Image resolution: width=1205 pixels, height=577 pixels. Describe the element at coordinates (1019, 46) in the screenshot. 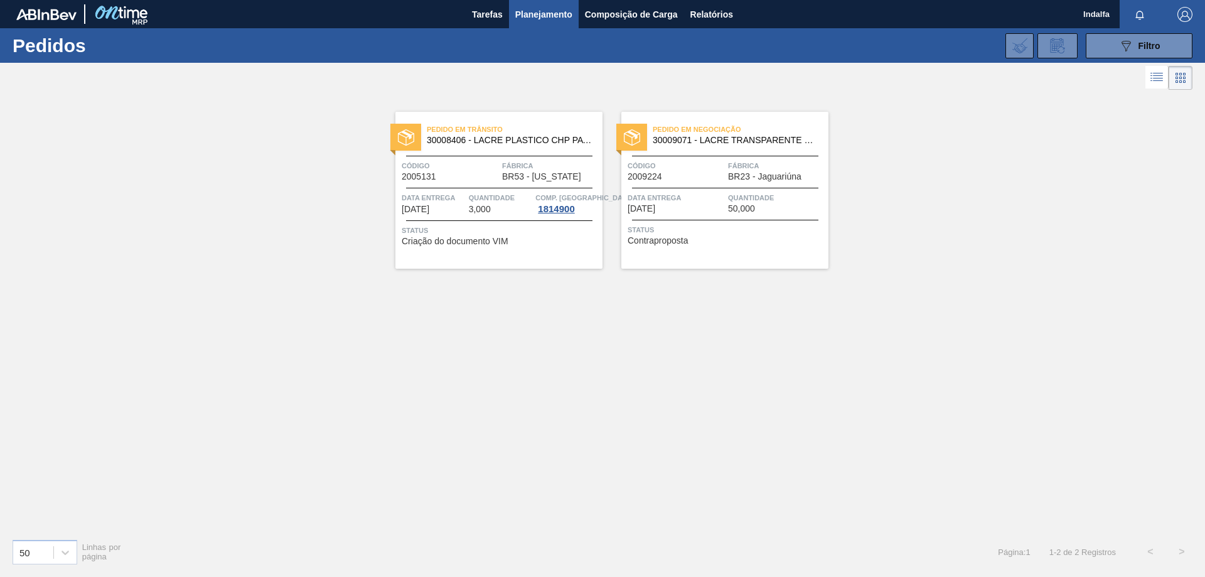

I see `div: Importar Negociações dos Pedidos` at that location.